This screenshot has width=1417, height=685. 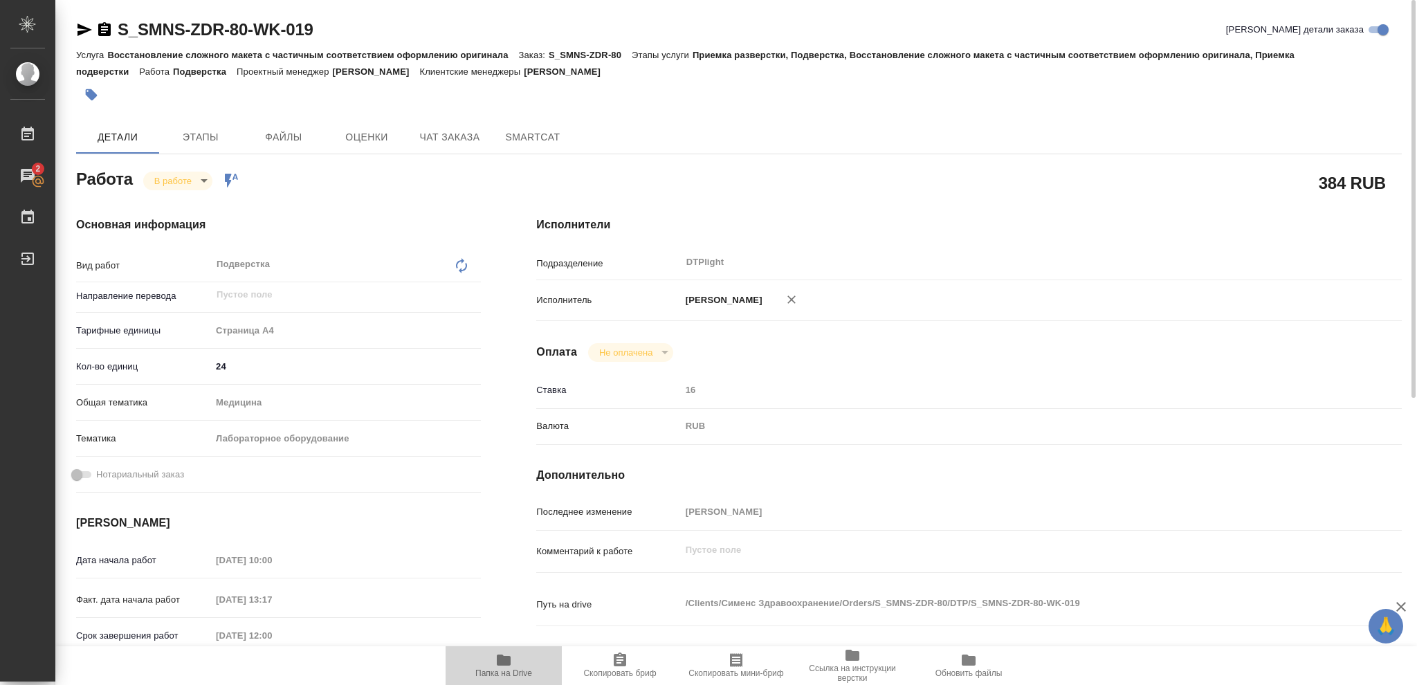 I want to click on p: Валюта, so click(x=608, y=426).